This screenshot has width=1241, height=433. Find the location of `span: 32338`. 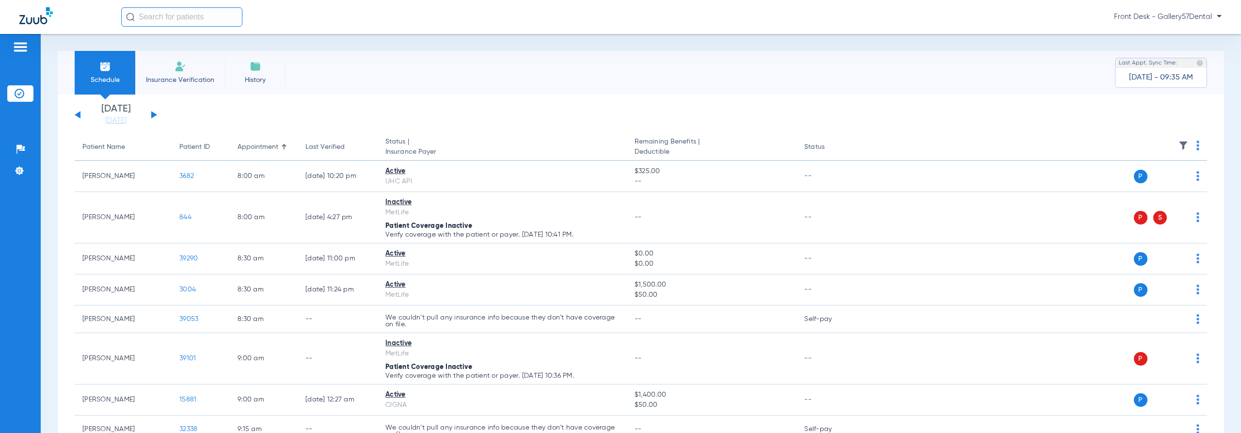

span: 32338 is located at coordinates (188, 429).